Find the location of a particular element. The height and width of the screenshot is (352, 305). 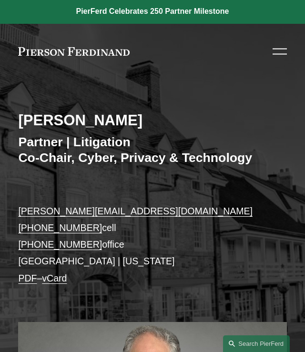

a: Search this site is located at coordinates (256, 343).